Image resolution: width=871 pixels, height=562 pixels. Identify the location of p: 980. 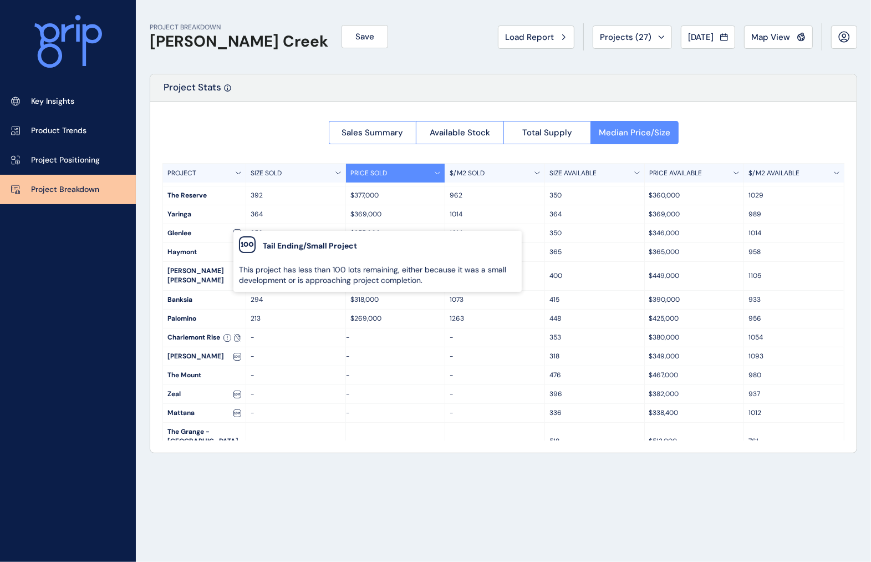
(794, 375).